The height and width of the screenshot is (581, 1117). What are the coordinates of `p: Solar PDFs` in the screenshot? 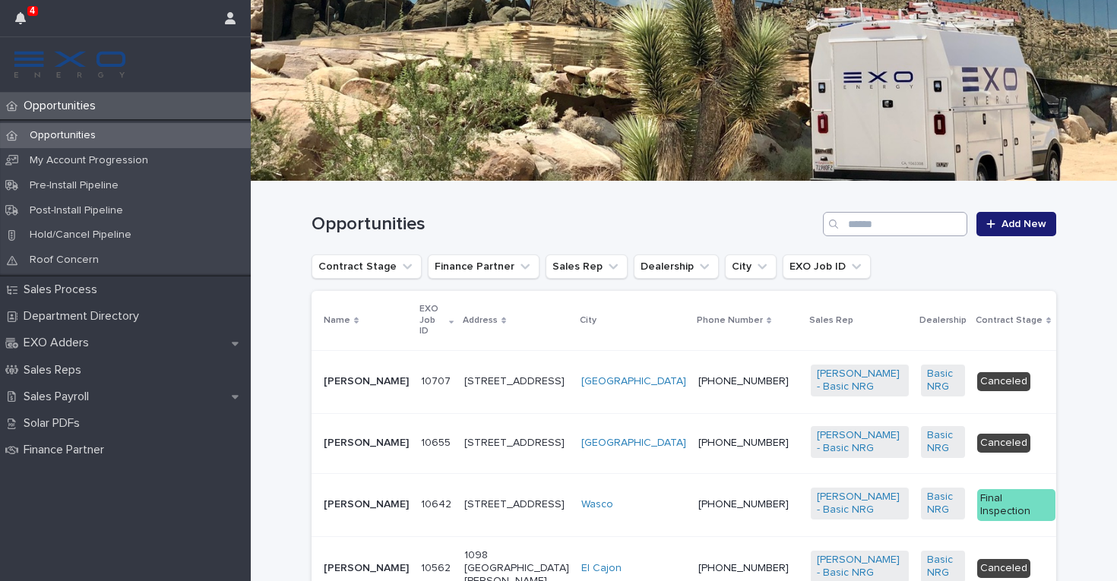 It's located at (55, 423).